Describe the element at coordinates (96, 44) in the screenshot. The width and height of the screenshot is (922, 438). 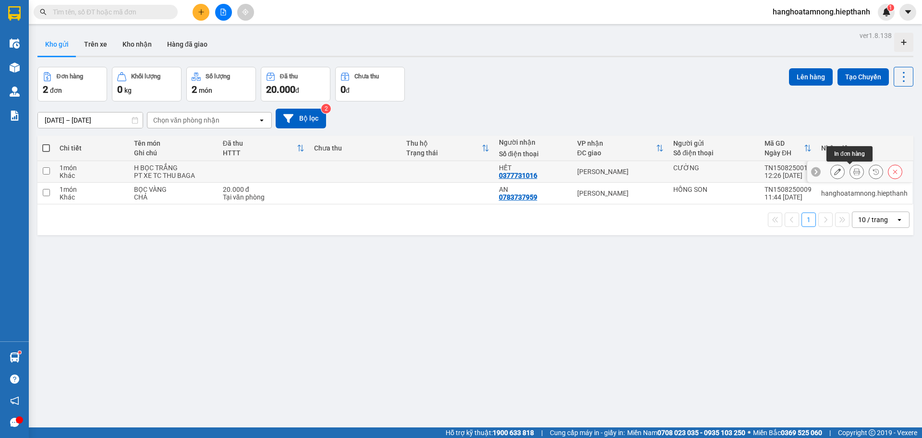
I see `button: Trên xe` at that location.